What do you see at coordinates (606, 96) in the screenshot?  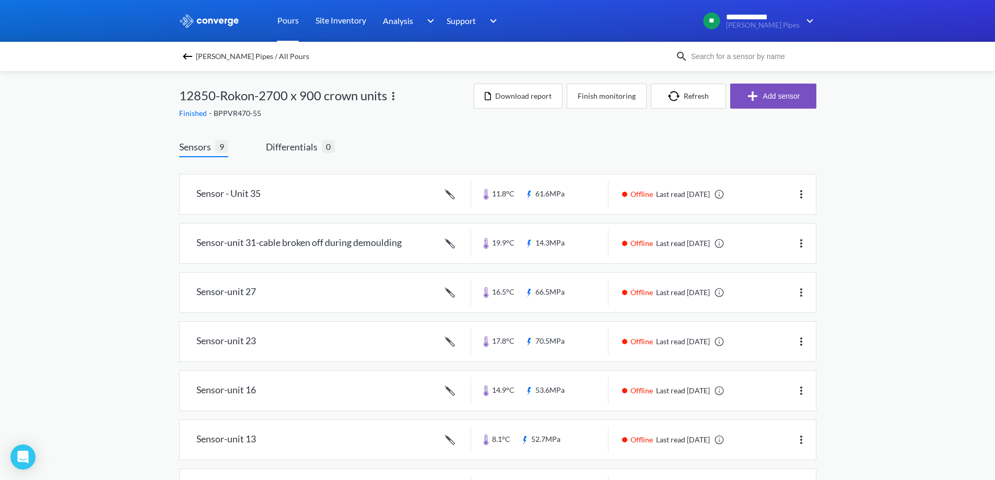 I see `button: Finish monitoring` at bounding box center [606, 96].